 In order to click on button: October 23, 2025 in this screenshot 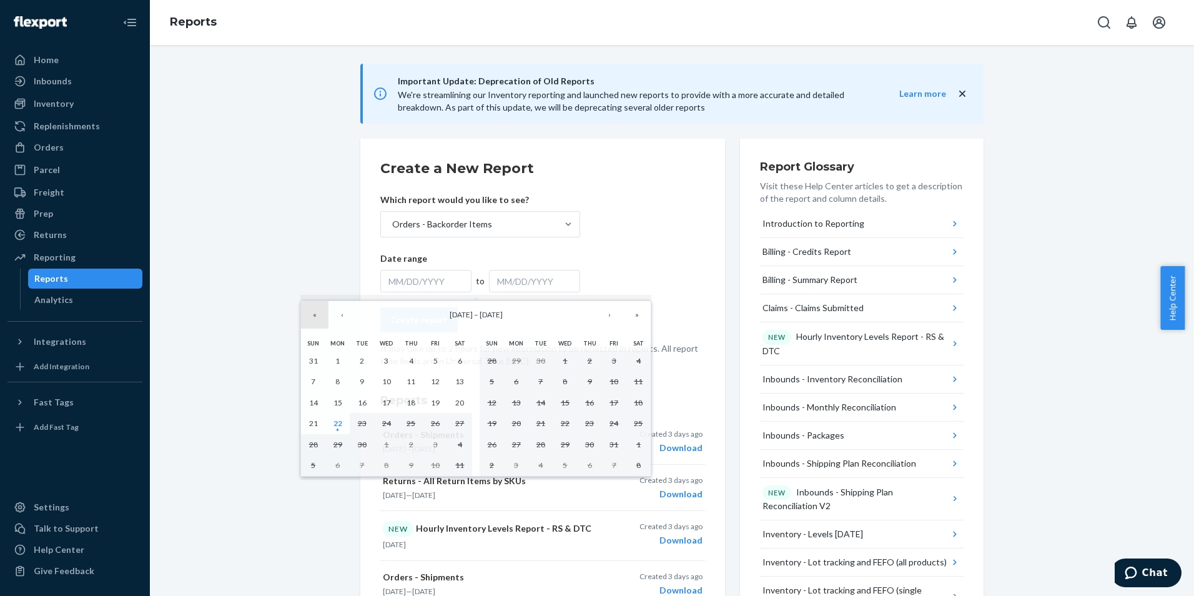, I will do `click(589, 423)`.